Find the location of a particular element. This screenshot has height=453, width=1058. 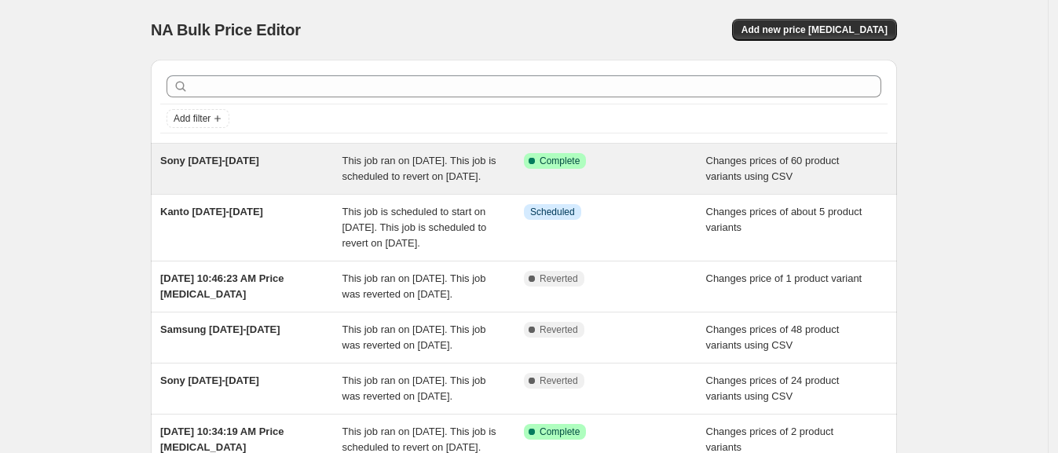

span: Changes prices of 2 product variants is located at coordinates (769, 439).